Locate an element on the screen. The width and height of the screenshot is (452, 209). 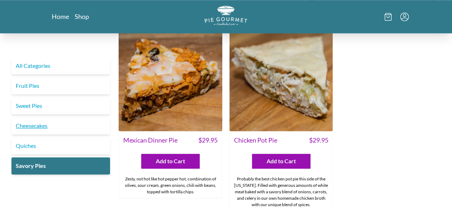
a: Savory Pies is located at coordinates (61, 166).